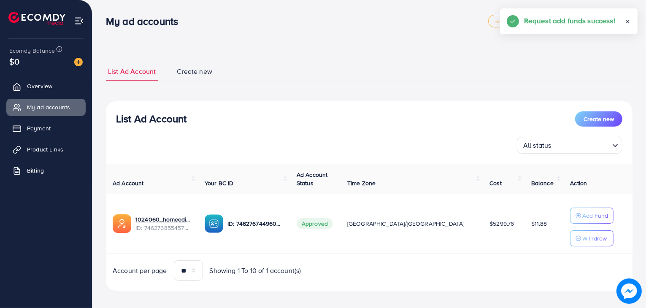 This screenshot has height=308, width=646. Describe the element at coordinates (46, 170) in the screenshot. I see `a: Billing` at that location.